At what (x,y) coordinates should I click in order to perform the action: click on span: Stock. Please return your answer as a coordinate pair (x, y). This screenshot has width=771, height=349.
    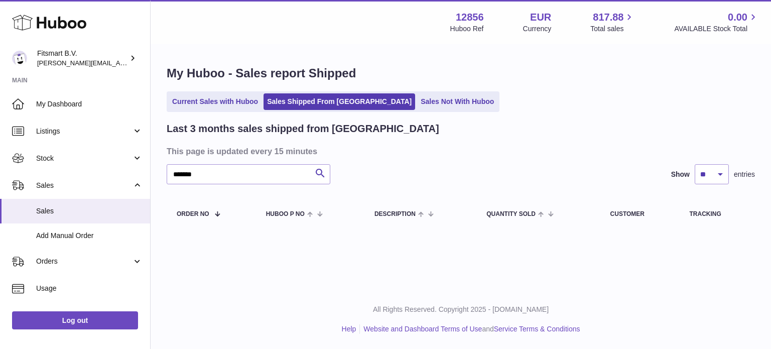
    Looking at the image, I should click on (84, 158).